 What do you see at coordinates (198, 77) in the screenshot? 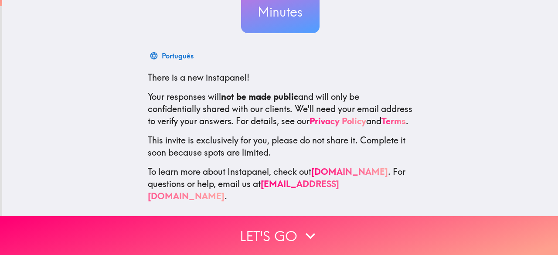
I see `span: There is a new instapanel!` at bounding box center [198, 77].